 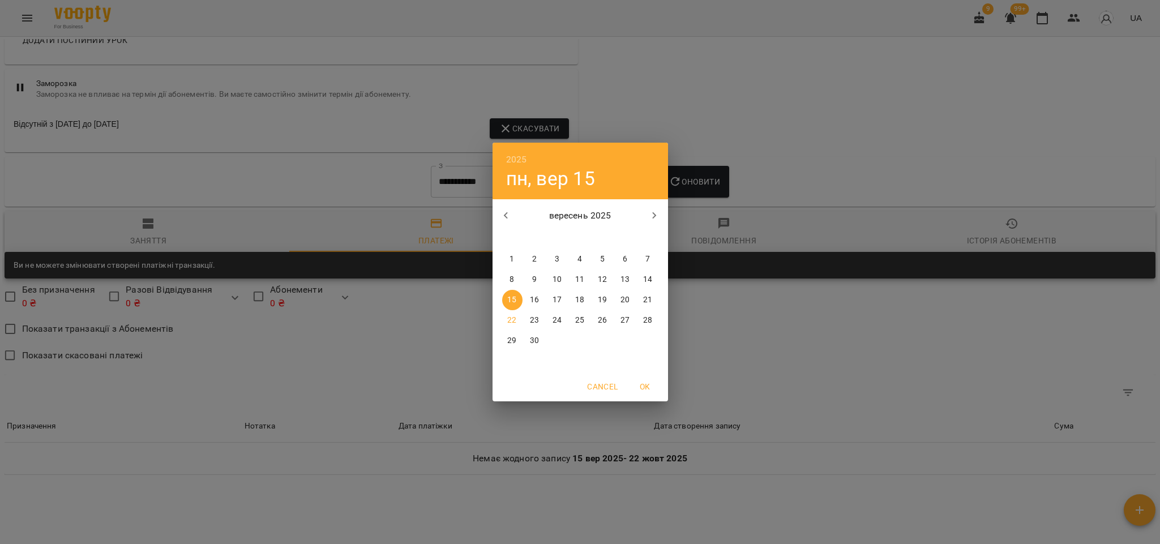 I want to click on button: 13, so click(x=626, y=280).